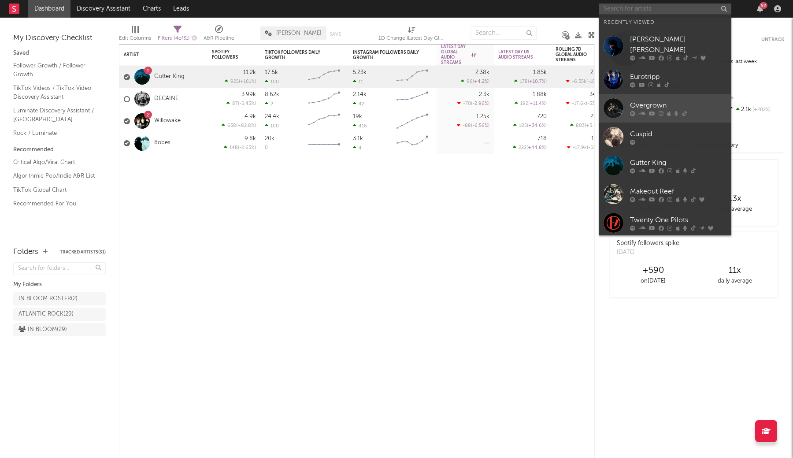  What do you see at coordinates (60, 285) in the screenshot?
I see `div: My Folders` at bounding box center [60, 285].